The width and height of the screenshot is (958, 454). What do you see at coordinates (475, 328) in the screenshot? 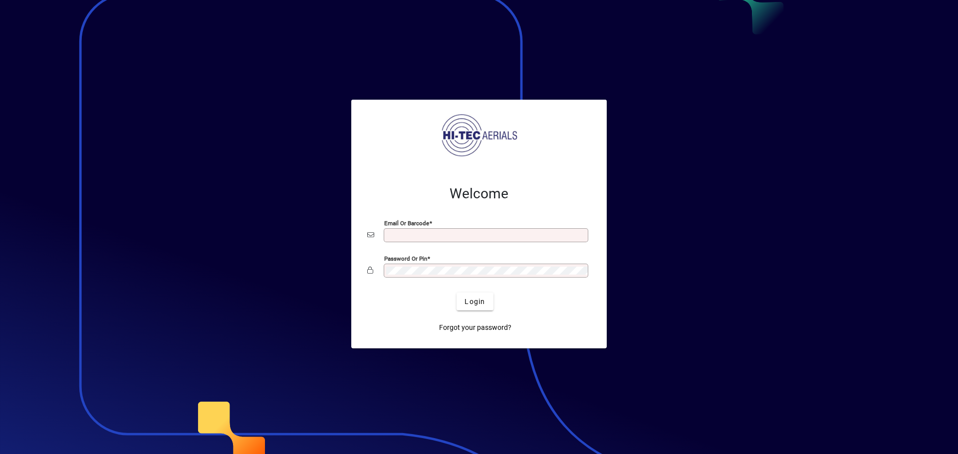
I see `a: Forgot your password?` at bounding box center [475, 328].